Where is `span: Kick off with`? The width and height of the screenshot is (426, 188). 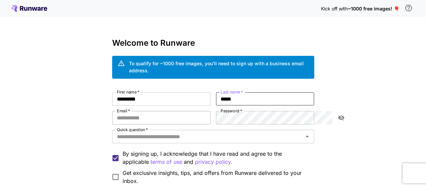 span: Kick off with is located at coordinates (334, 8).